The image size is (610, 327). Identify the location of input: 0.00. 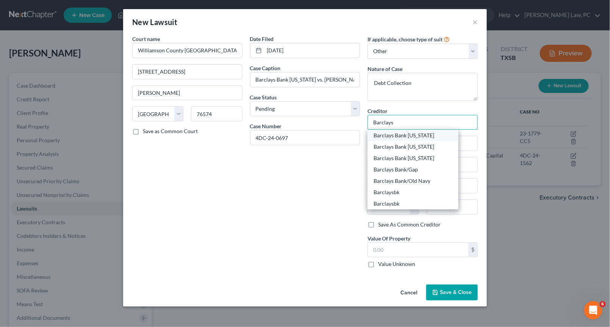
(418, 250).